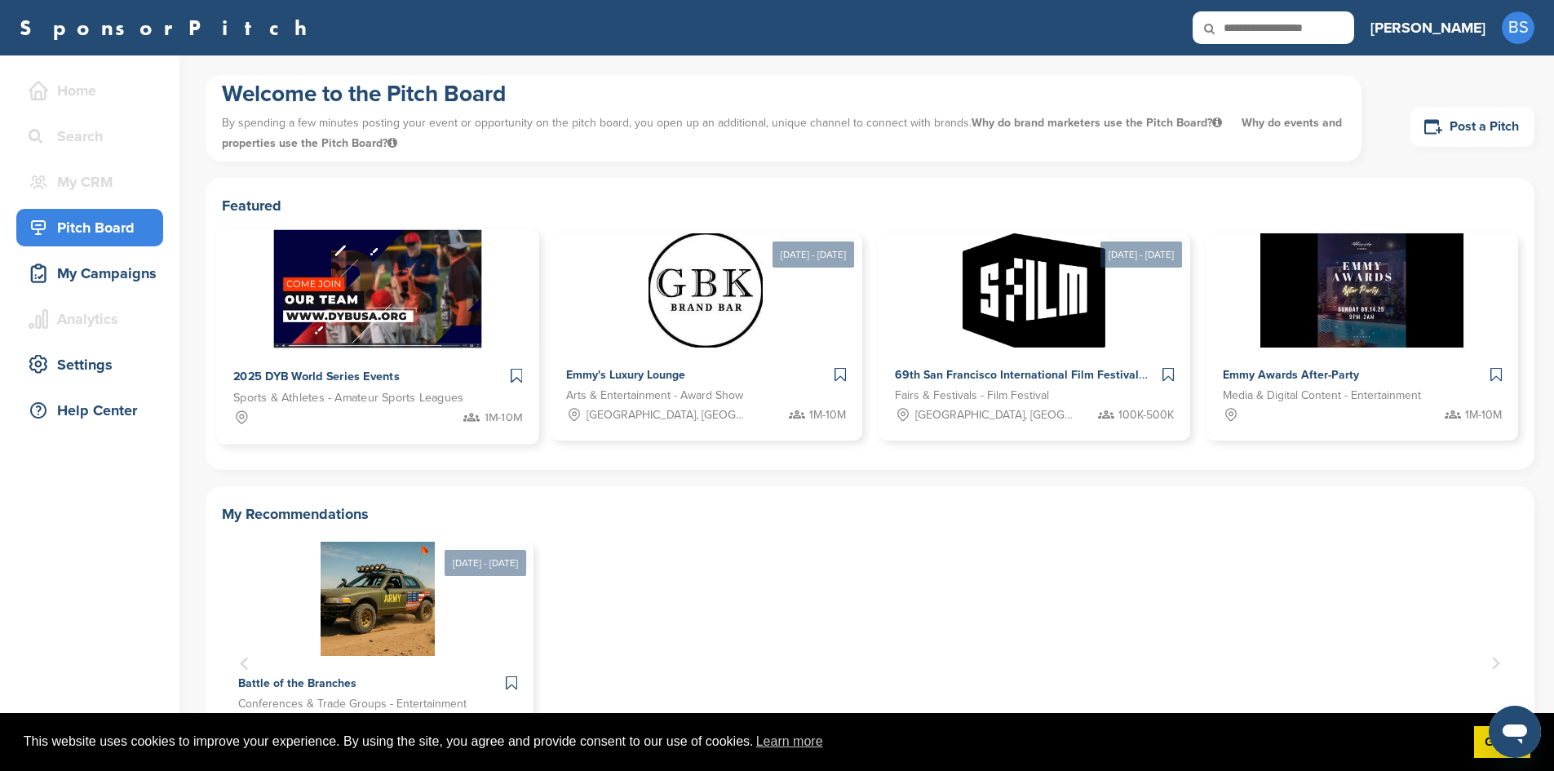  I want to click on span: This website uses cookies to improve your experience. By using the site, you agree and provide co..., so click(742, 742).